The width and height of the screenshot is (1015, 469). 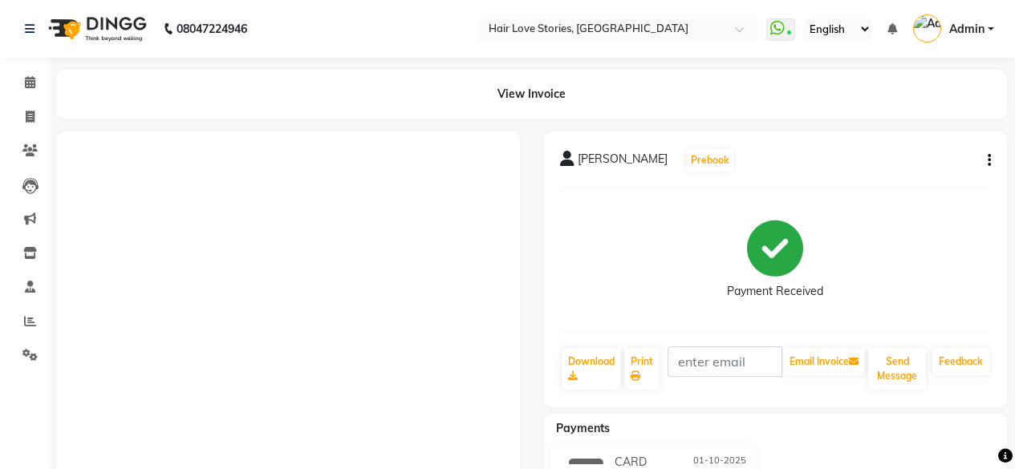 I want to click on span: Admin, so click(x=967, y=29).